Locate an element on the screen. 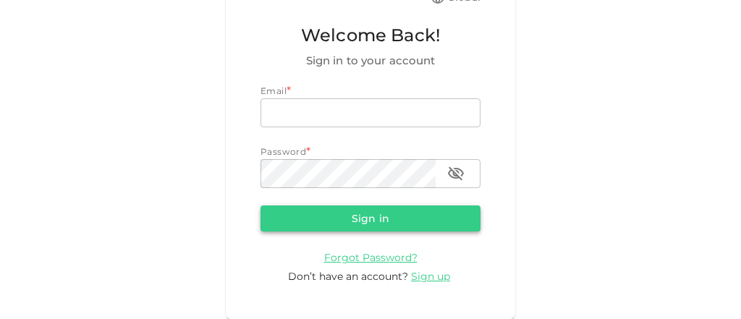  span: Welcome Back! is located at coordinates (371, 35).